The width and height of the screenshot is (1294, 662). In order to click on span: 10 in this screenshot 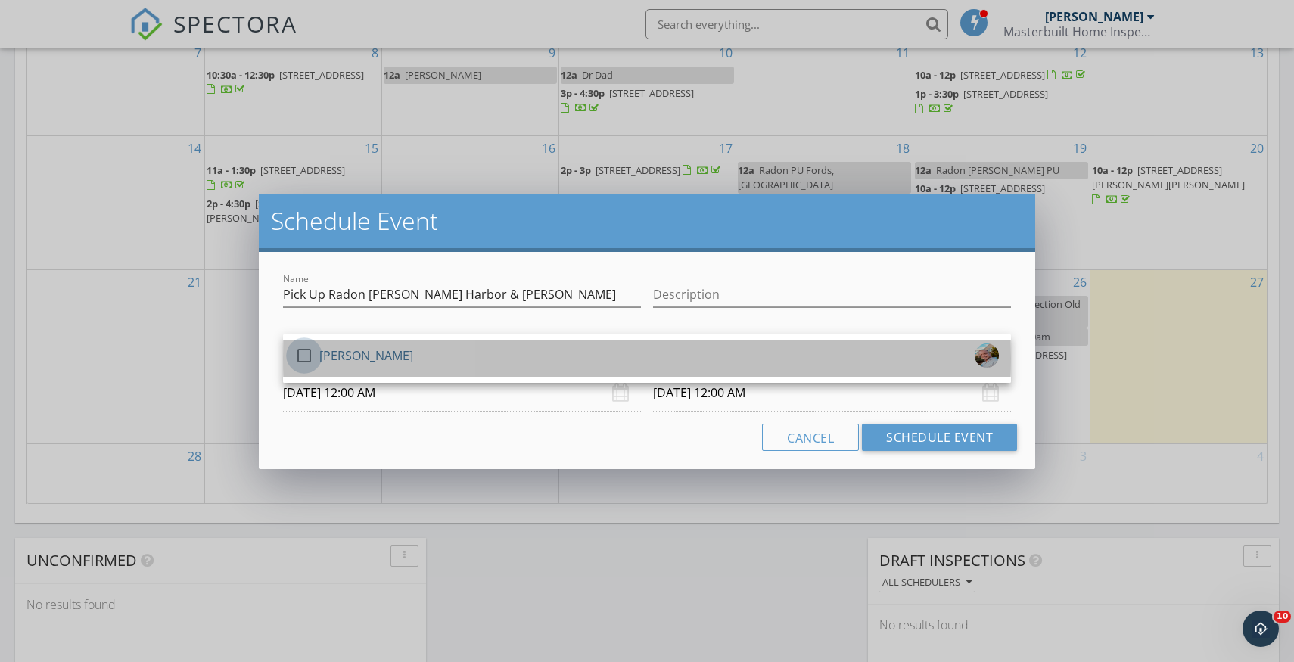, I will do `click(1281, 617)`.